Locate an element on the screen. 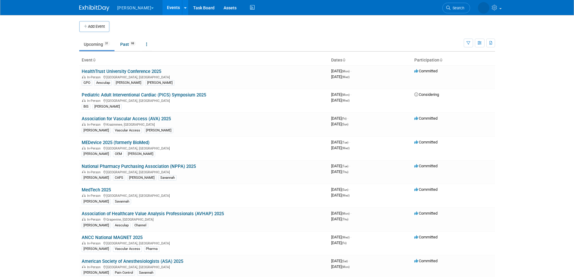 The height and width of the screenshot is (277, 574). a: Sort by Start Date is located at coordinates (344, 60).